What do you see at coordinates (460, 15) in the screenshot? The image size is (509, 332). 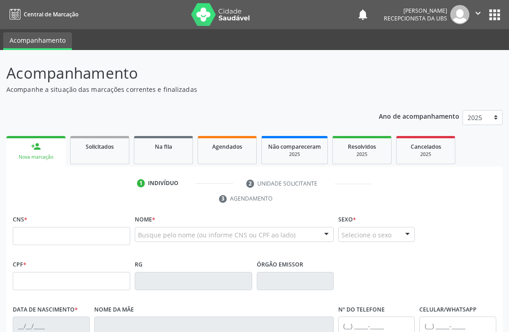 I see `img: img` at bounding box center [460, 15].